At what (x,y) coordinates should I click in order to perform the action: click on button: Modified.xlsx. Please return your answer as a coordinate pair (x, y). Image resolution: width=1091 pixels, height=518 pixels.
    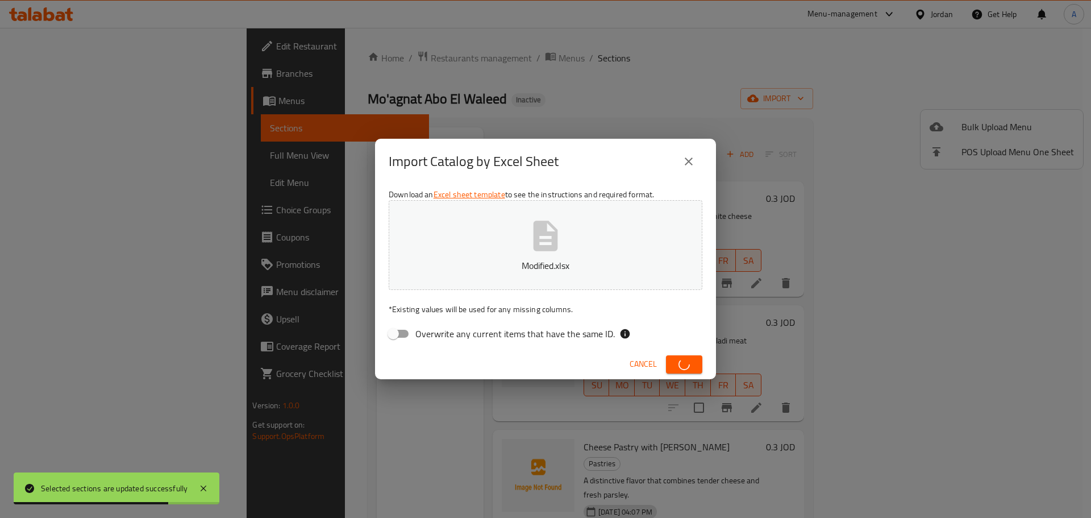
    Looking at the image, I should click on (545, 245).